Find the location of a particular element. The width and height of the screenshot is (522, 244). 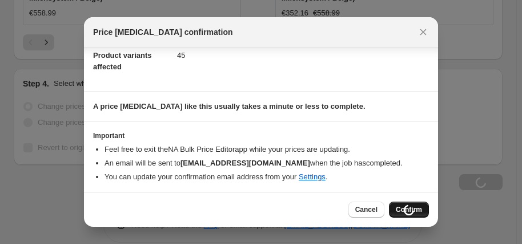

span: Product variants affected is located at coordinates (122, 61).